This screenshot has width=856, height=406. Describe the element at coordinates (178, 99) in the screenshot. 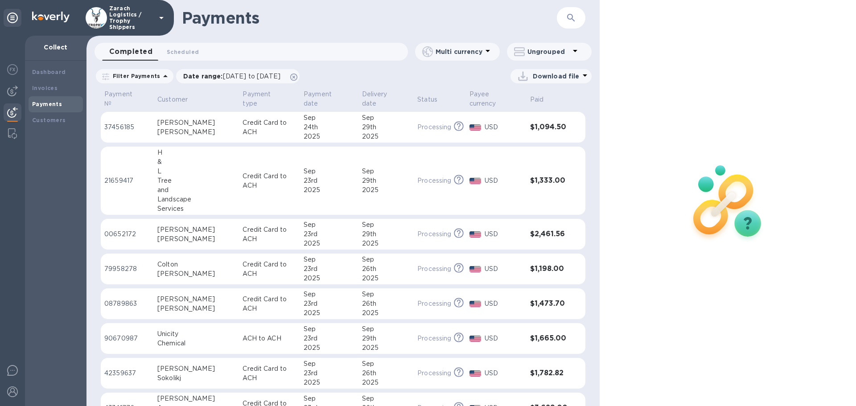

I see `span: Customer` at that location.